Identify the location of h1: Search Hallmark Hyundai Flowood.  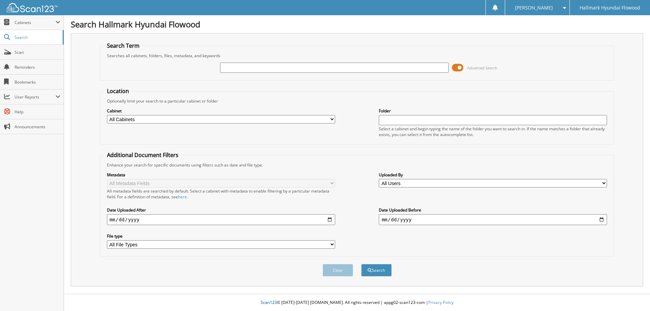
(357, 24).